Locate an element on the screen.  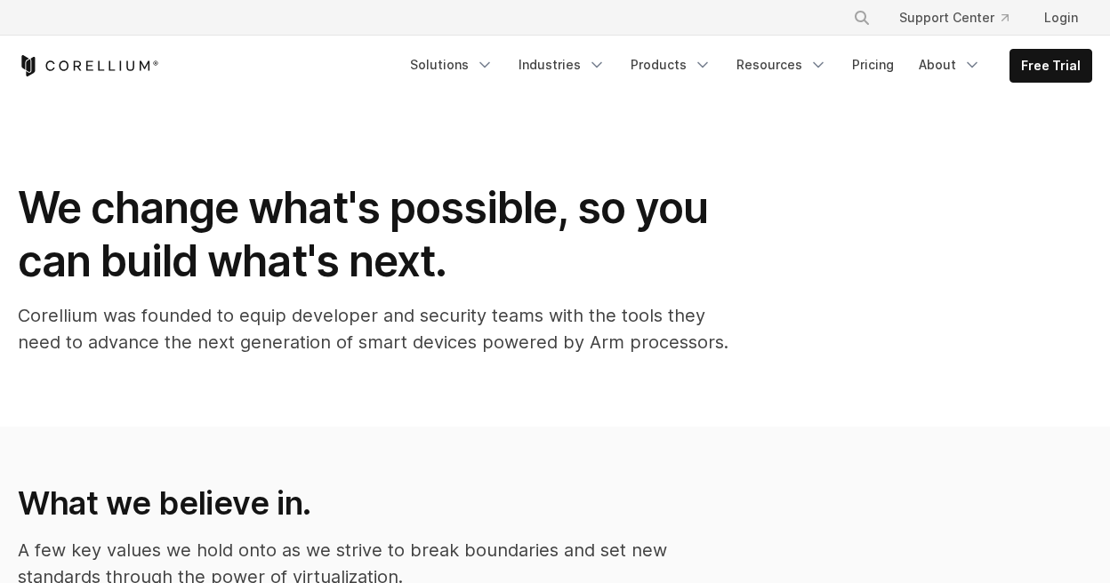
a: Products is located at coordinates (671, 65).